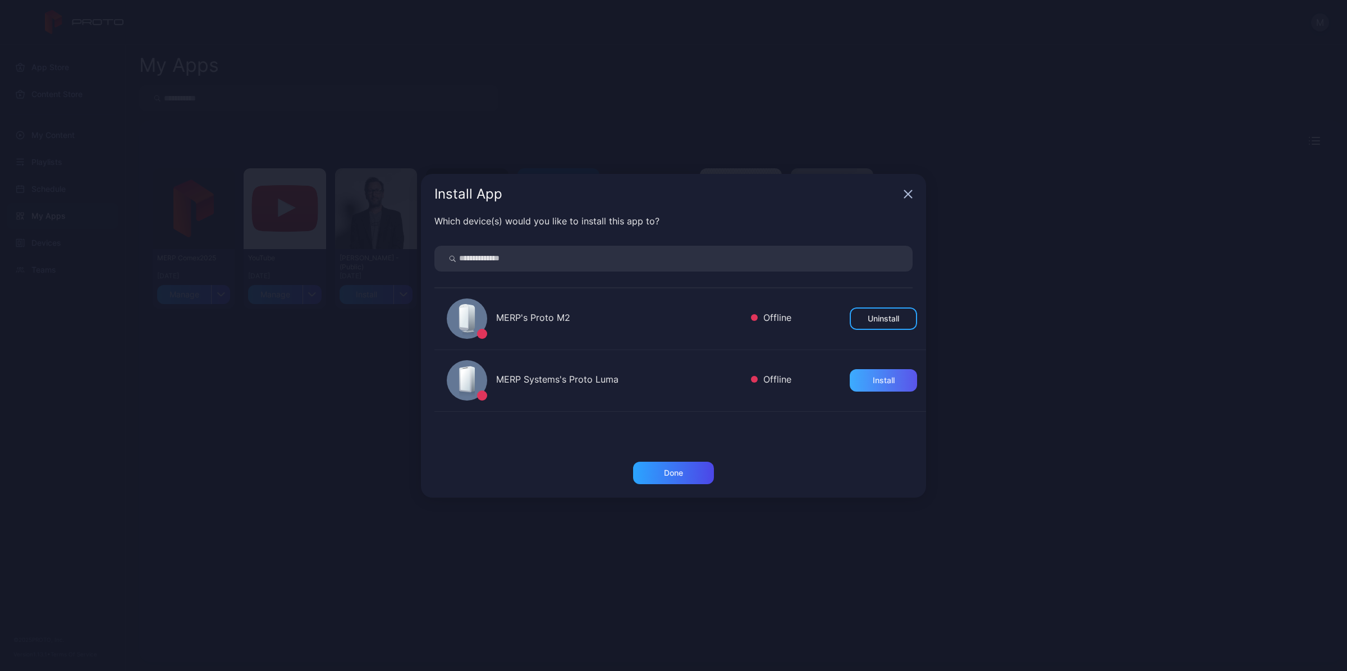  Describe the element at coordinates (884, 381) in the screenshot. I see `div: Install` at that location.